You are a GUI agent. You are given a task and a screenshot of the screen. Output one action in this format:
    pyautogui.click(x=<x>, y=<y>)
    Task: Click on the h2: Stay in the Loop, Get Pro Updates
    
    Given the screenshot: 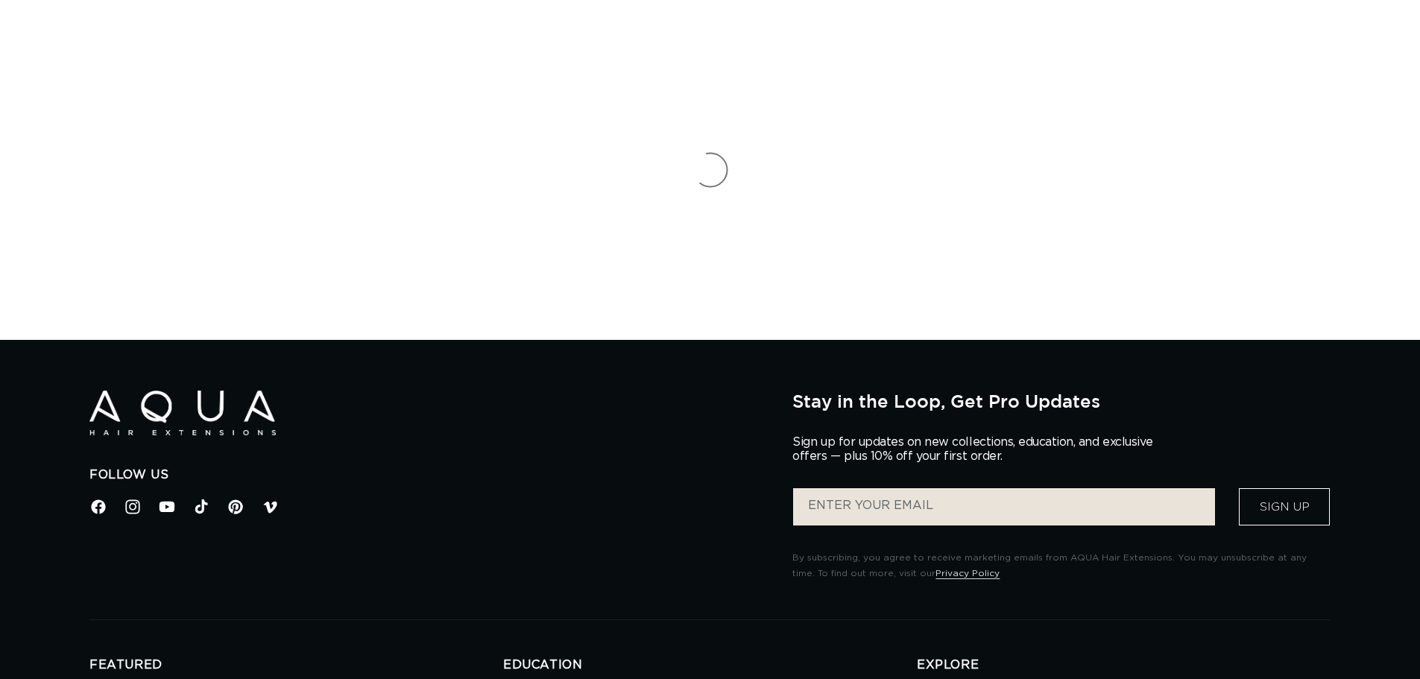 What is the action you would take?
    pyautogui.click(x=1062, y=401)
    